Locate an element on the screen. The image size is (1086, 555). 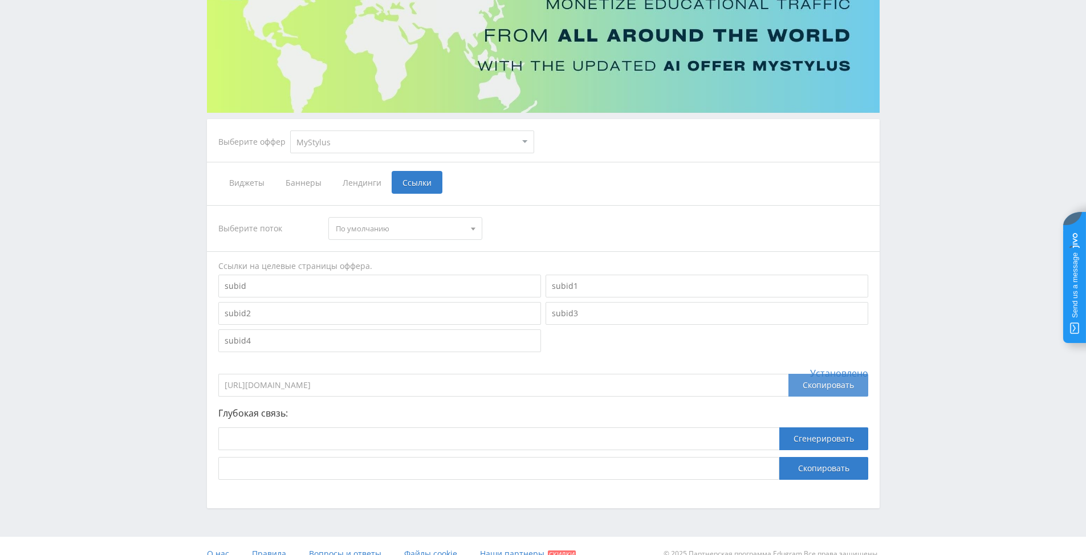
ya-tr-span: Сгенерировать is located at coordinates (824, 438).